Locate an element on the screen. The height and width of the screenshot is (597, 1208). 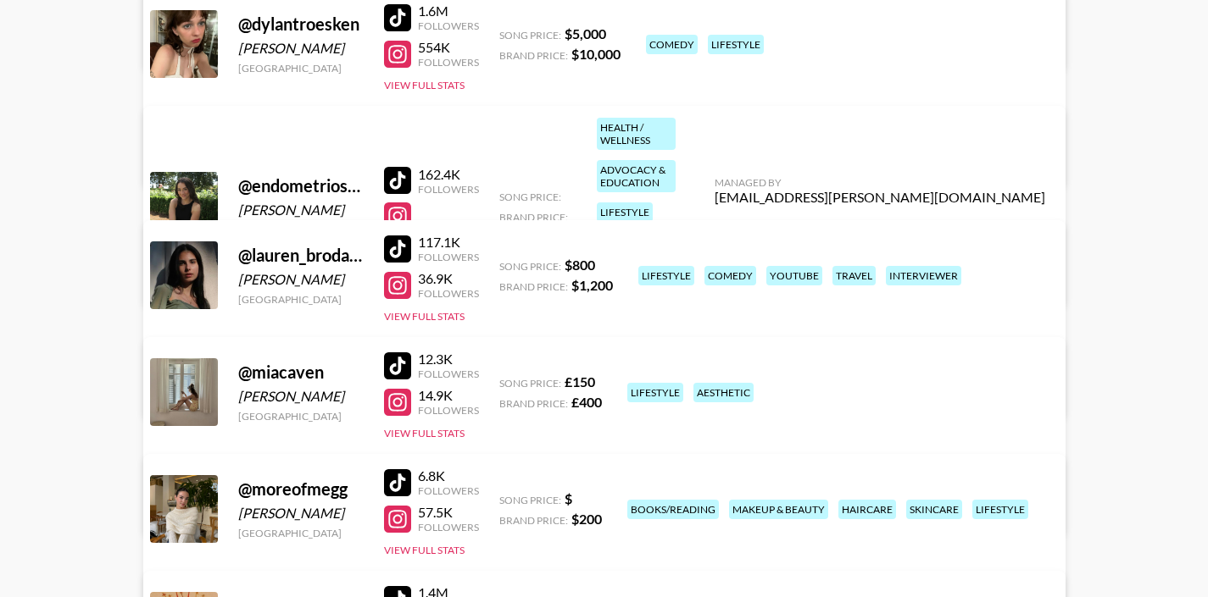
strong: $ 200 is located at coordinates (586, 519).